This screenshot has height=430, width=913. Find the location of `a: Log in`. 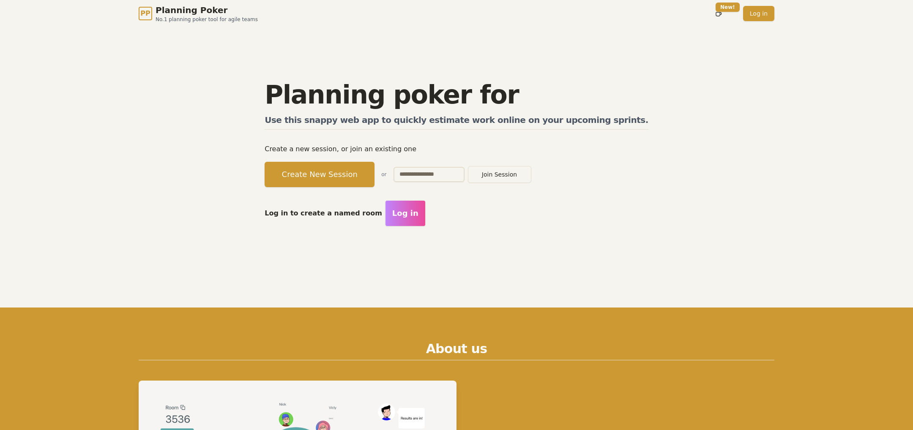

a: Log in is located at coordinates (759, 14).